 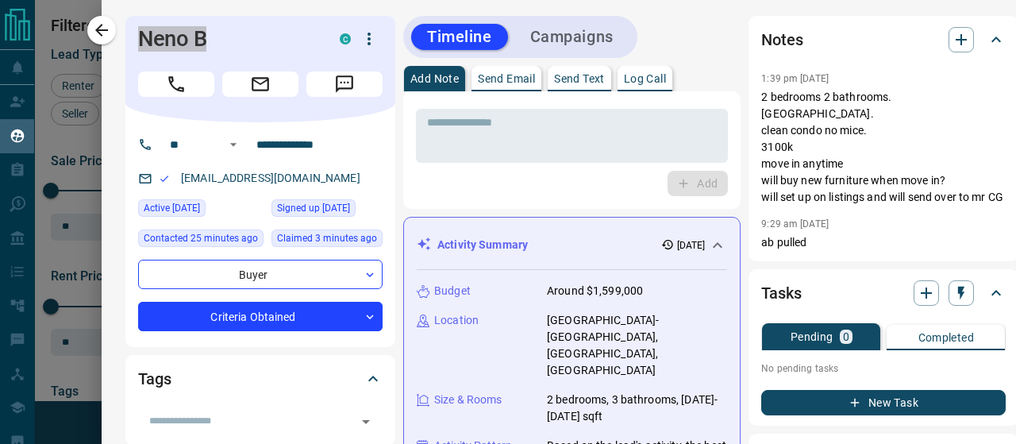 I want to click on h1: Neno B, so click(x=227, y=39).